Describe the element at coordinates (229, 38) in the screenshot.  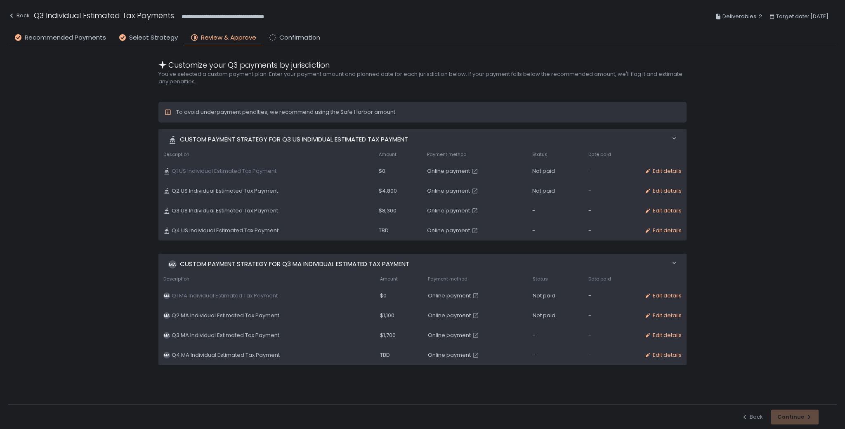
I see `span: Review & Approve` at that location.